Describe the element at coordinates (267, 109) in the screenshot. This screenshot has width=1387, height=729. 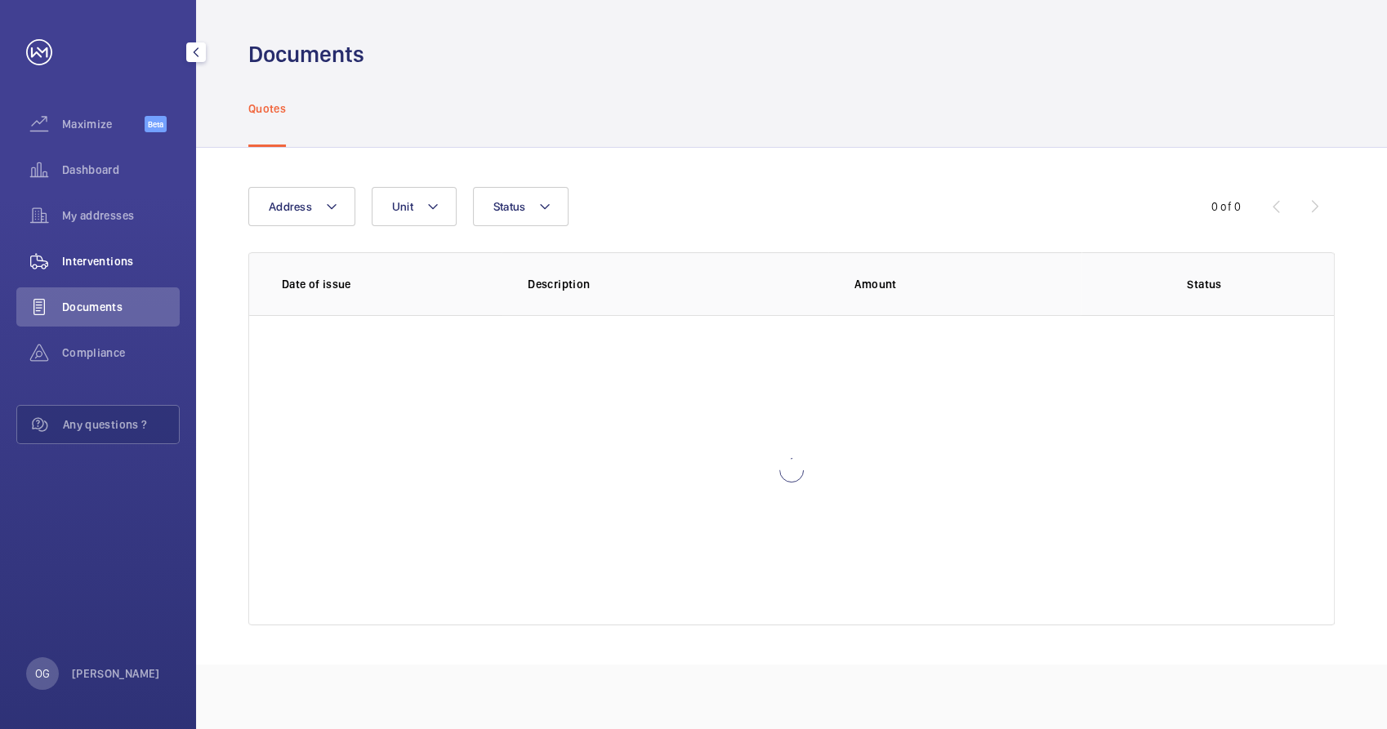
I see `p: Quotes` at that location.